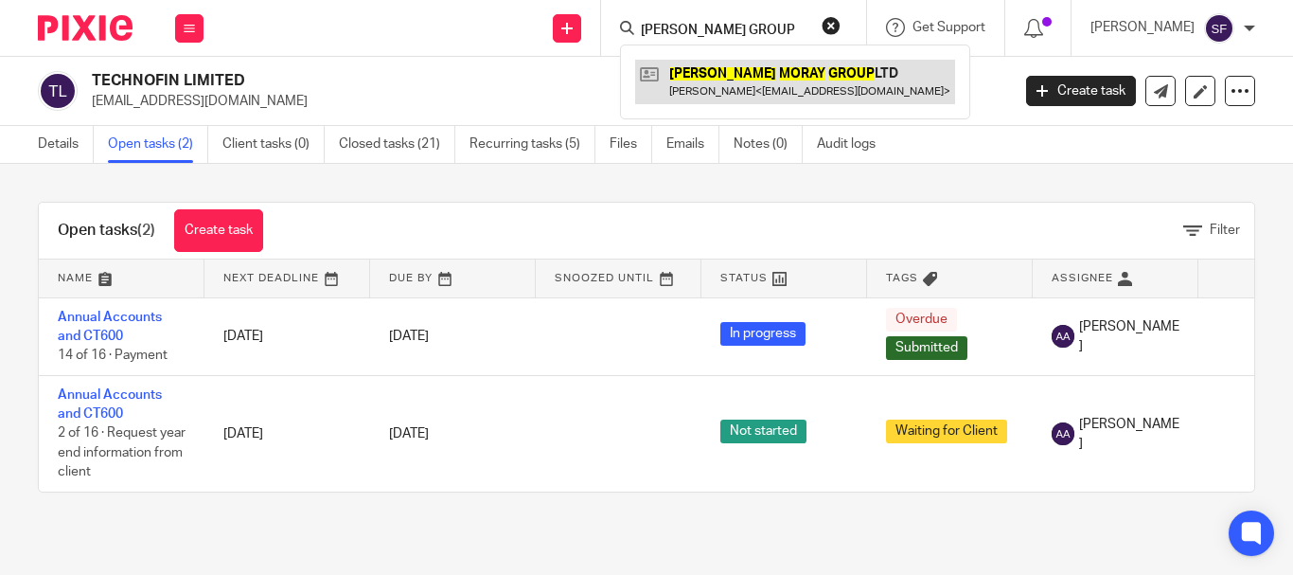 The height and width of the screenshot is (575, 1293). I want to click on a: Recurring tasks (5), so click(532, 144).